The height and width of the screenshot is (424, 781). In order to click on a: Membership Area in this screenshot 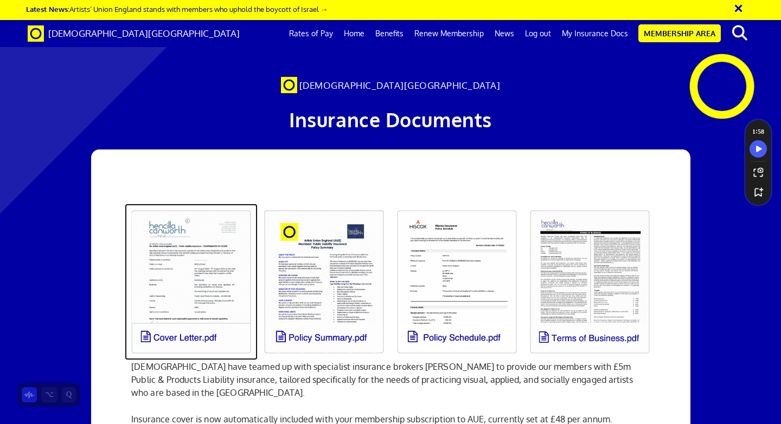, I will do `click(679, 33)`.